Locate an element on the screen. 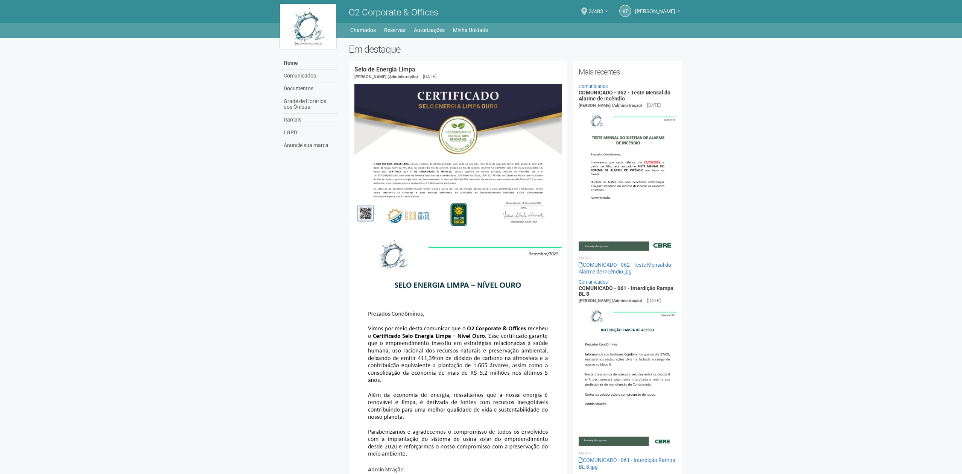 This screenshot has width=962, height=474. a: KF is located at coordinates (626, 11).